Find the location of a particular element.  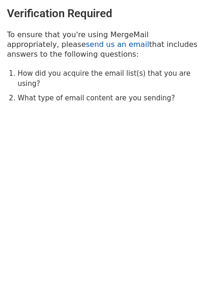

li: How did you acquire the email list(s) that you are using? is located at coordinates (110, 79).